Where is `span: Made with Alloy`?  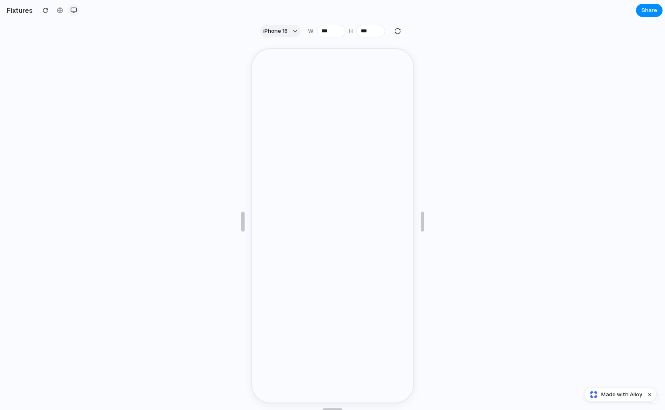
span: Made with Alloy is located at coordinates (622, 394).